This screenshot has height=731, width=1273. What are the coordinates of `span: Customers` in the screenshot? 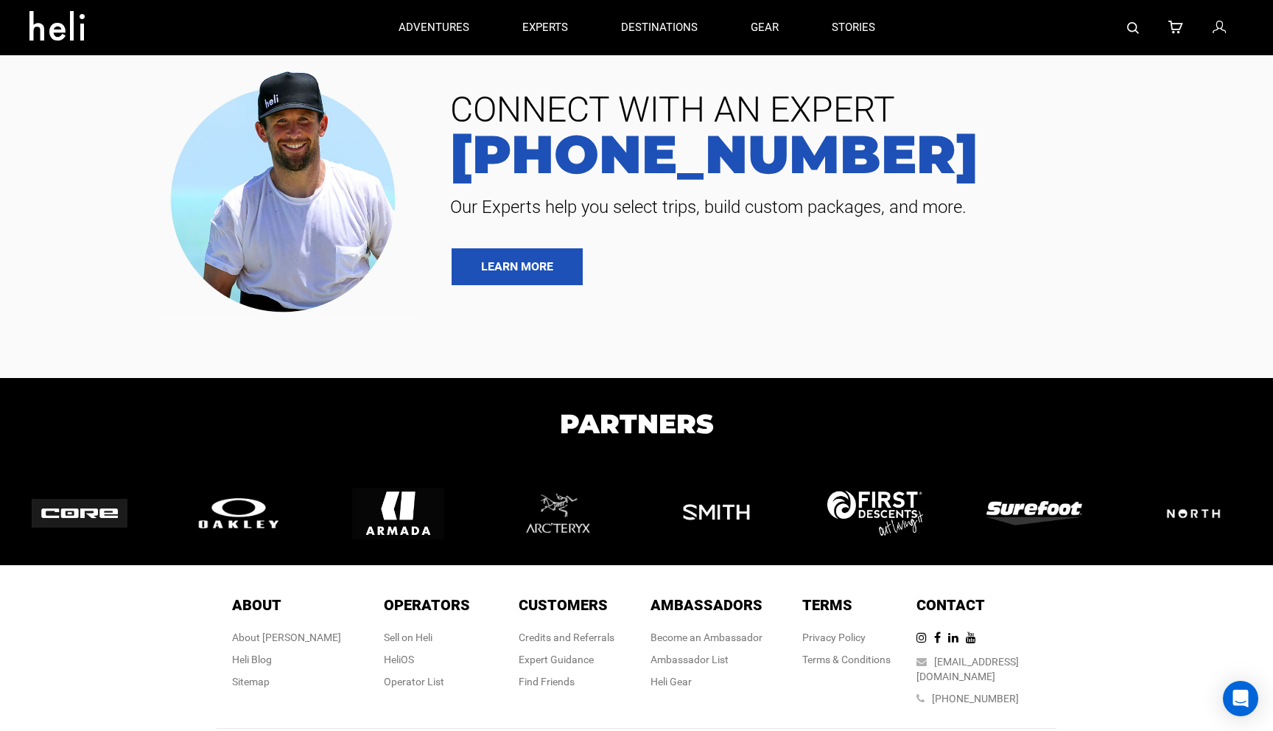 It's located at (563, 605).